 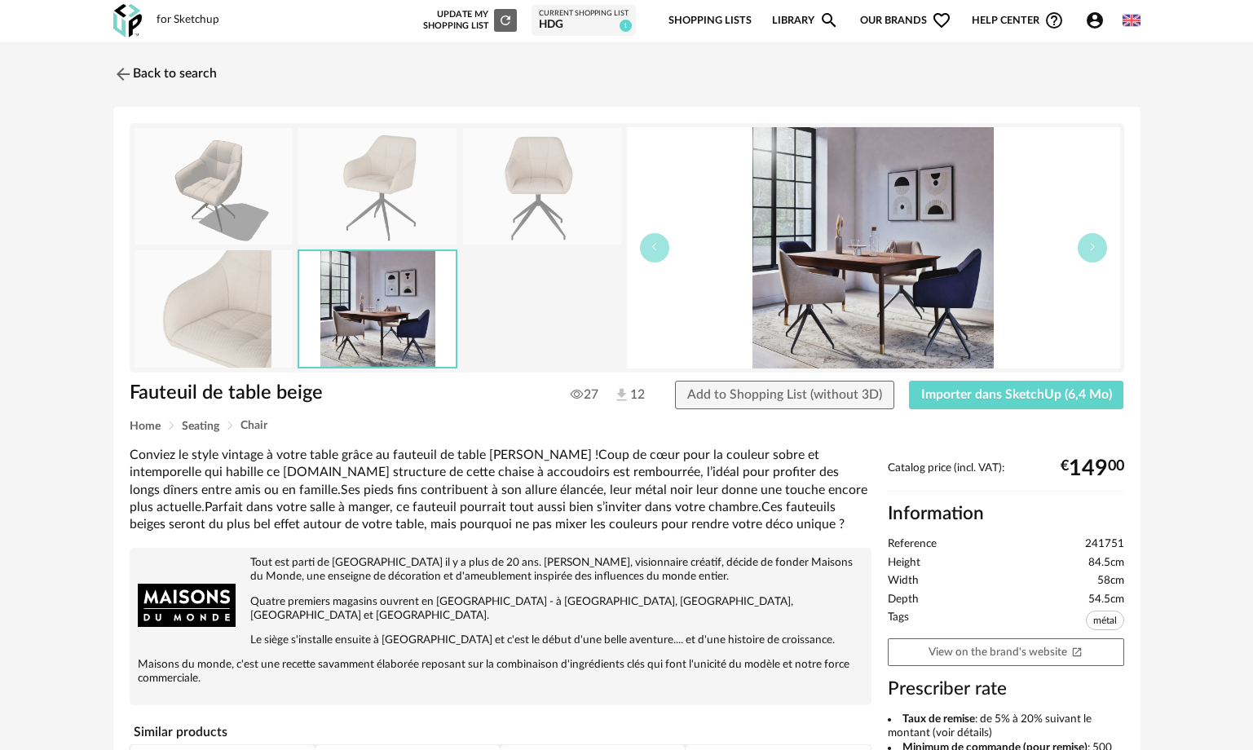 What do you see at coordinates (1017, 396) in the screenshot?
I see `button: Importer dans SketchUp (6,4 Mo)` at bounding box center [1017, 396].